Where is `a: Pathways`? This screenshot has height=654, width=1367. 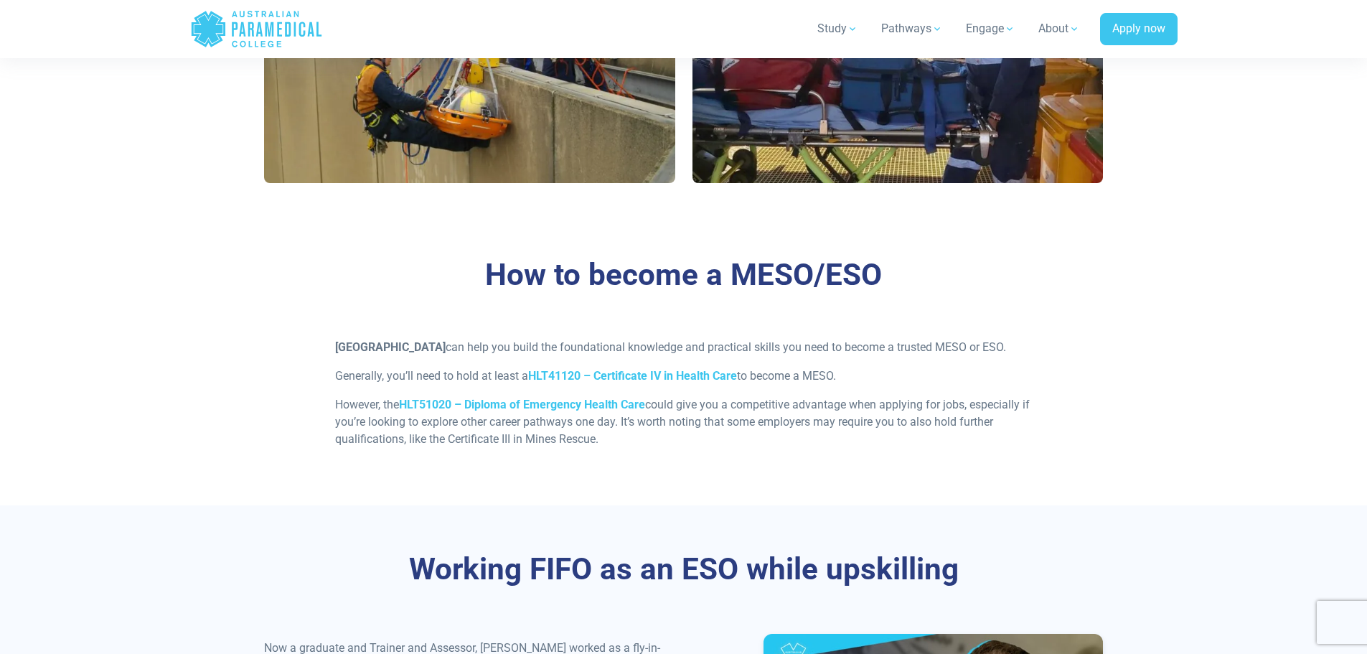
a: Pathways is located at coordinates (912, 29).